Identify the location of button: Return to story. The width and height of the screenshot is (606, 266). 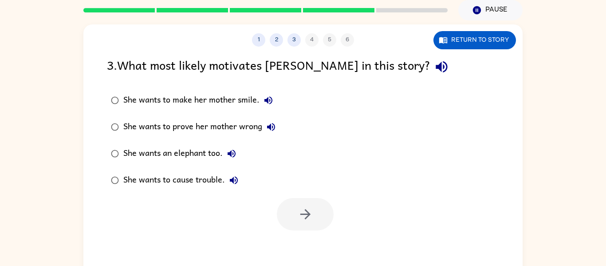
(475, 40).